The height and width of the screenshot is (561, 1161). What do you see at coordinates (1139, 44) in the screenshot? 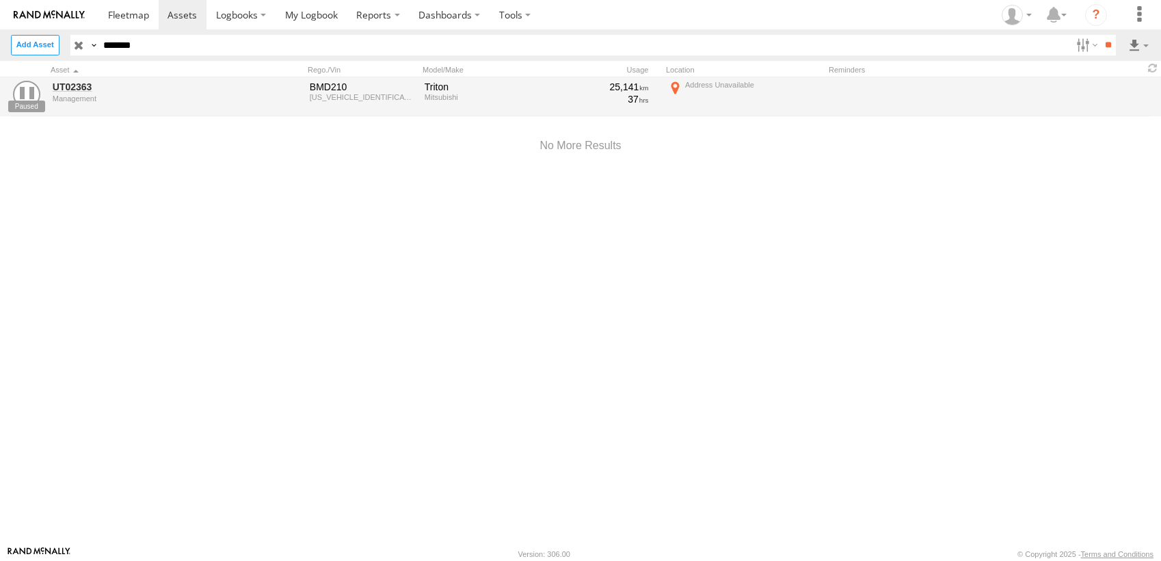
I see `label: Export results as...` at bounding box center [1139, 44].